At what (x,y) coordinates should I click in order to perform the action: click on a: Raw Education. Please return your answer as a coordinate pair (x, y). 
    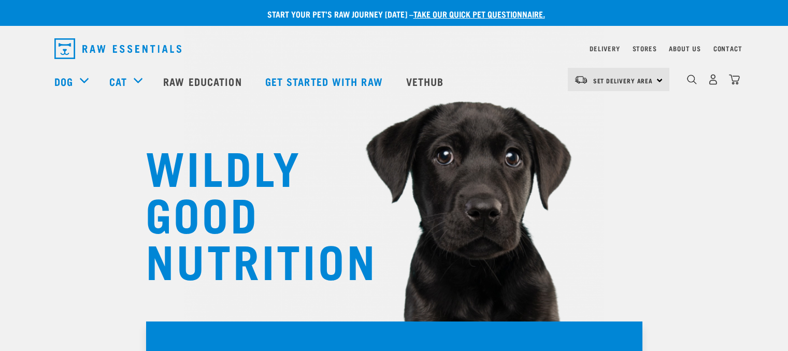
    Looking at the image, I should click on (203, 81).